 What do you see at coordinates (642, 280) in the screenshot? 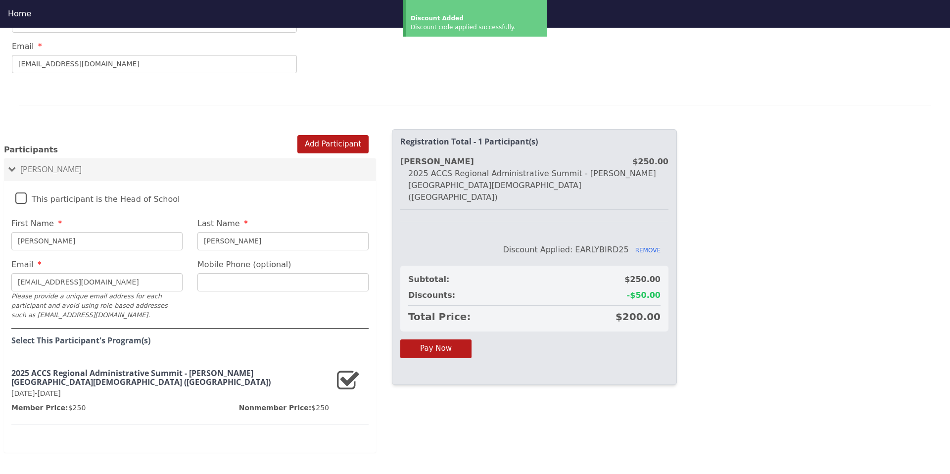
I see `span: $250.00` at bounding box center [642, 280].